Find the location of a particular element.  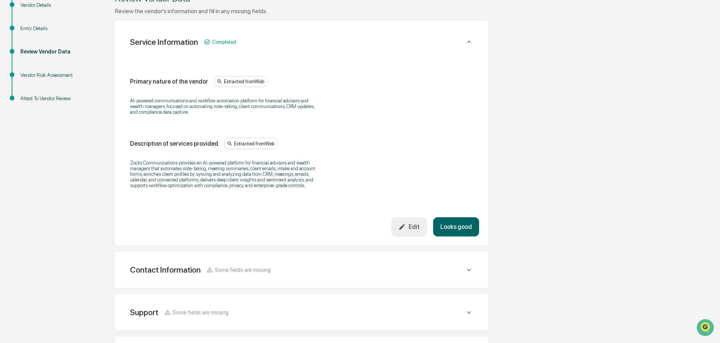

button: Start new chat is located at coordinates (133, 64).